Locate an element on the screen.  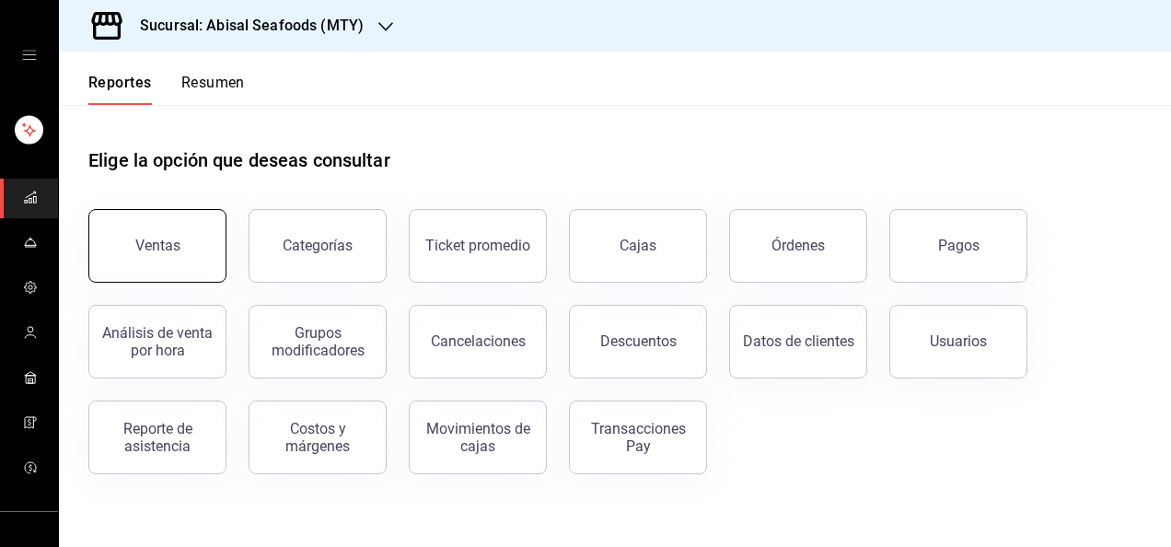
button: Costos y márgenes is located at coordinates (317, 437).